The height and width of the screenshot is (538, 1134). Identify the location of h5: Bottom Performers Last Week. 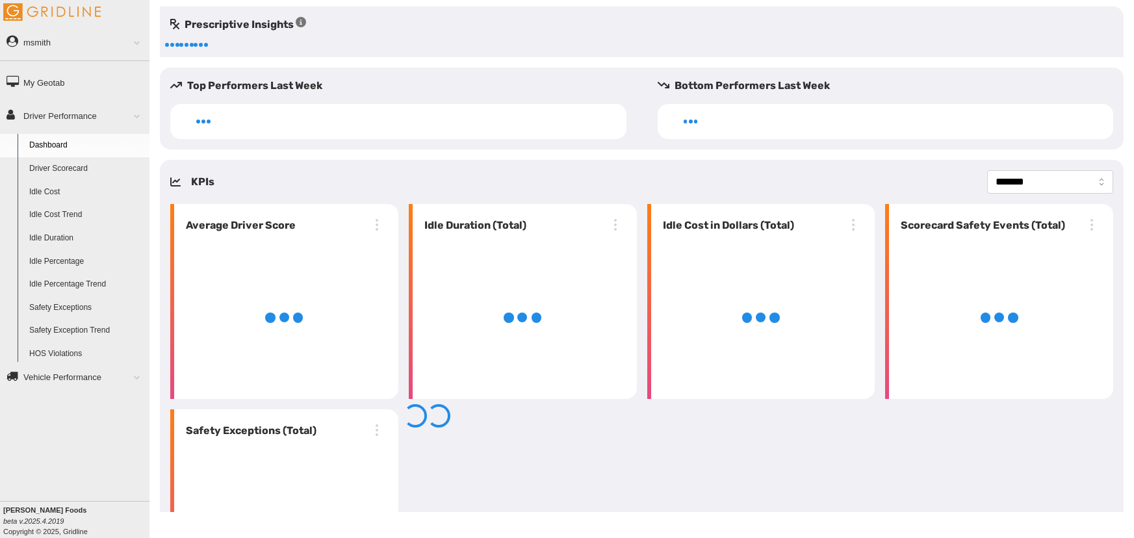
(891, 86).